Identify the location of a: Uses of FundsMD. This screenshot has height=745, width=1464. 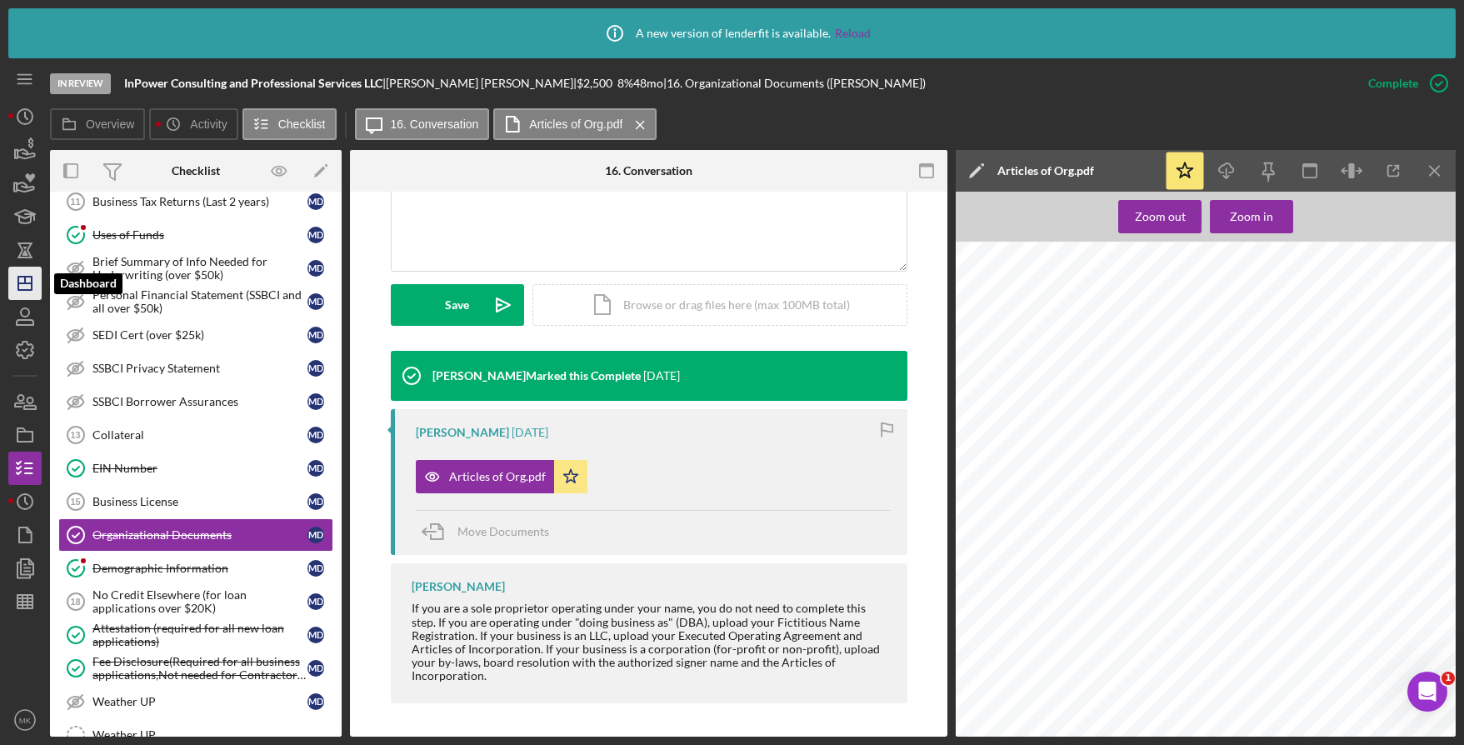
(196, 235).